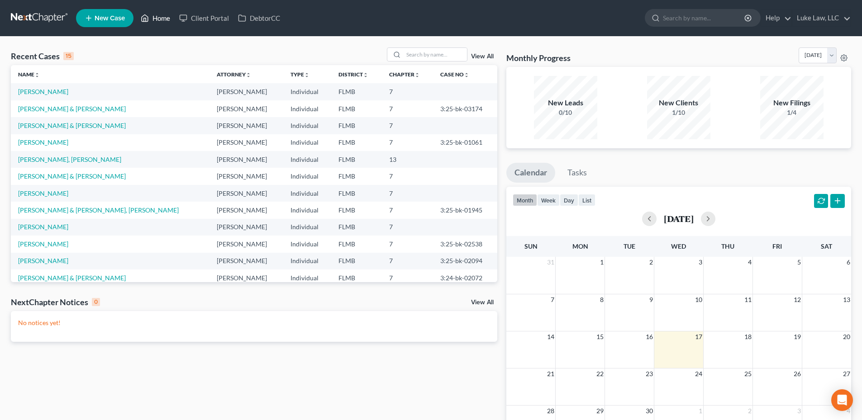 The width and height of the screenshot is (862, 420). Describe the element at coordinates (465, 142) in the screenshot. I see `td: 3:25-bk-01061` at that location.